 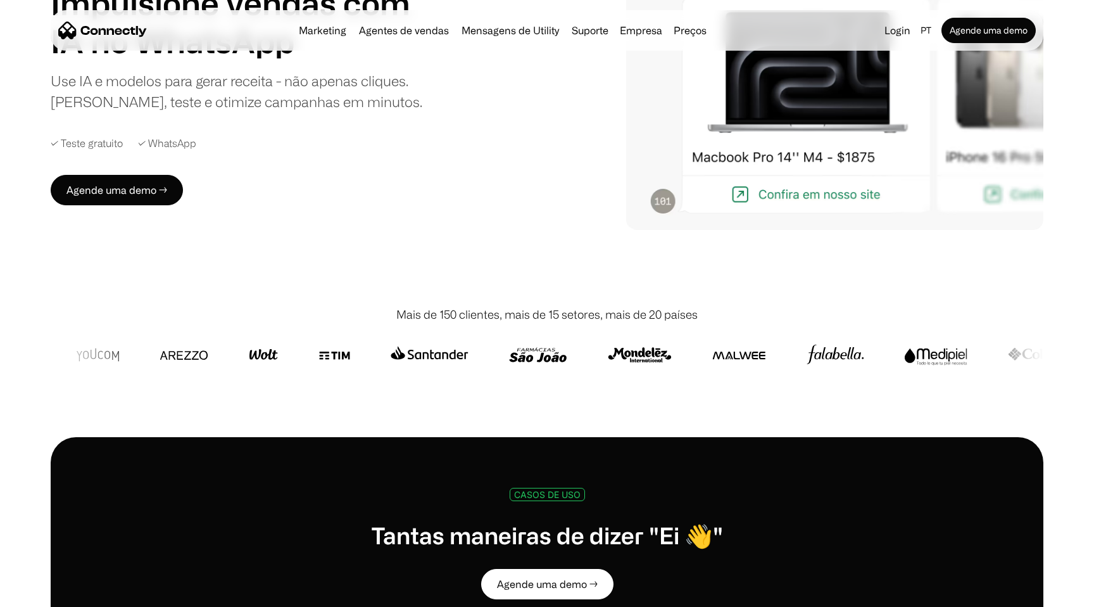 I want to click on div: Mais de 150 clientes, mais de 15 setores, mais de 20 países, so click(x=547, y=314).